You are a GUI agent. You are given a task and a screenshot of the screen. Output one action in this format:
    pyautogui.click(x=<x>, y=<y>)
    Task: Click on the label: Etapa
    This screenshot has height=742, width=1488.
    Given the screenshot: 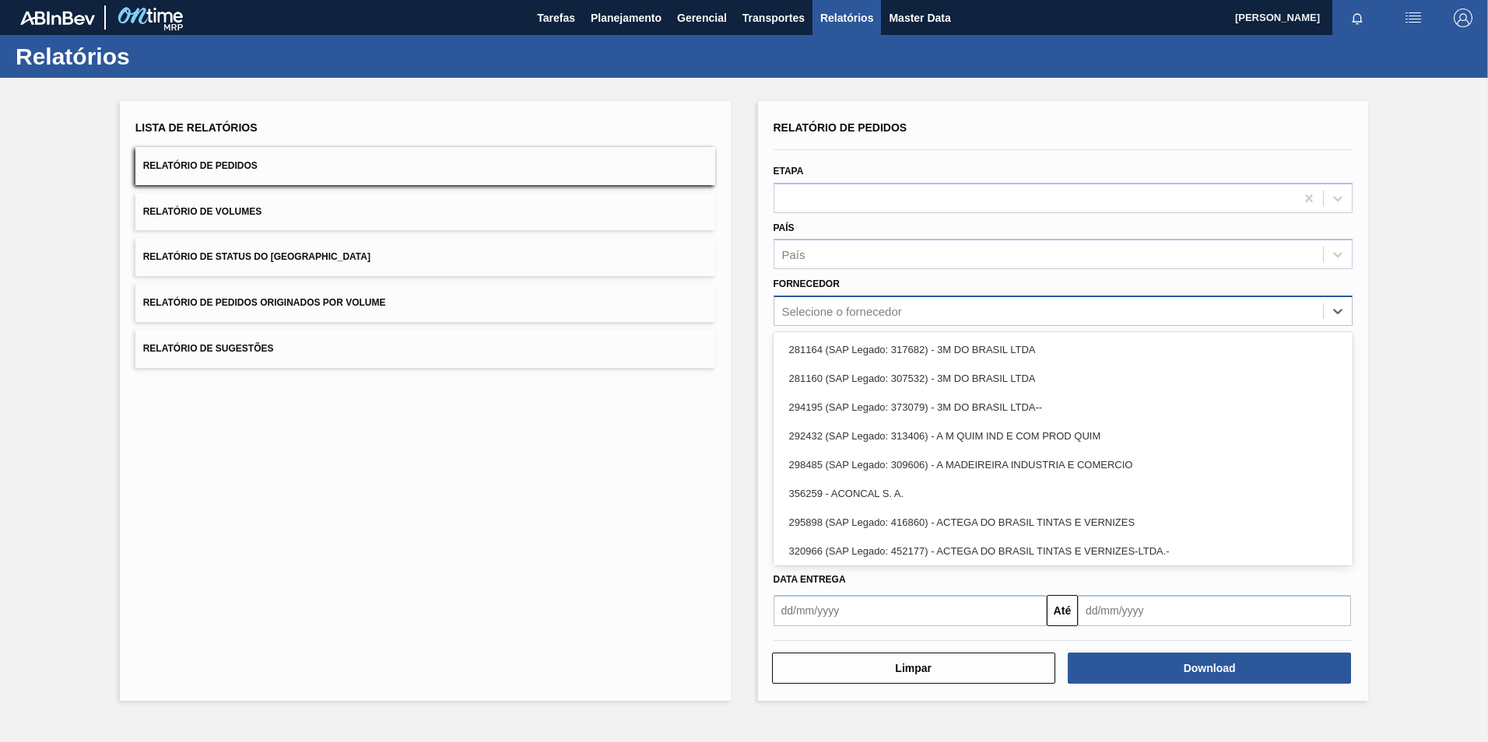 What is the action you would take?
    pyautogui.click(x=788, y=171)
    